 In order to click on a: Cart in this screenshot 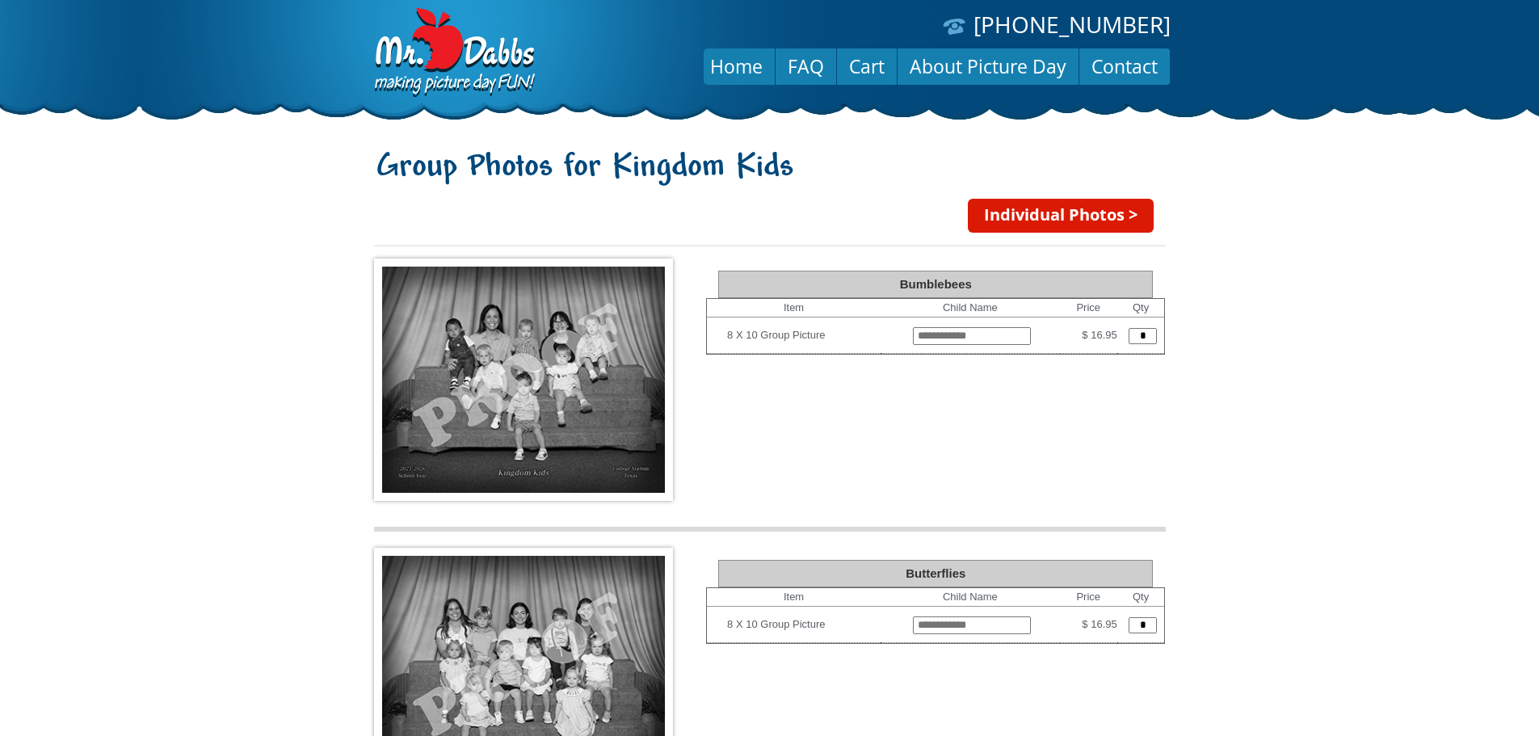, I will do `click(867, 66)`.